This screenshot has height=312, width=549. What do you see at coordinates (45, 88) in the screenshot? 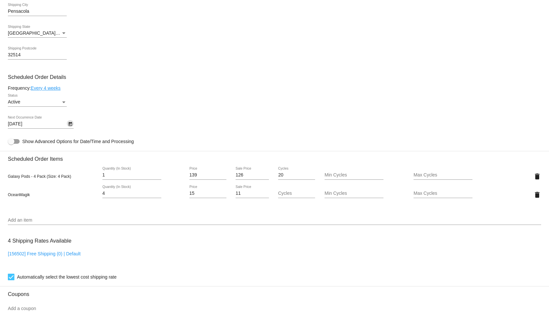
I see `a: Every 4 weeks` at bounding box center [45, 88].